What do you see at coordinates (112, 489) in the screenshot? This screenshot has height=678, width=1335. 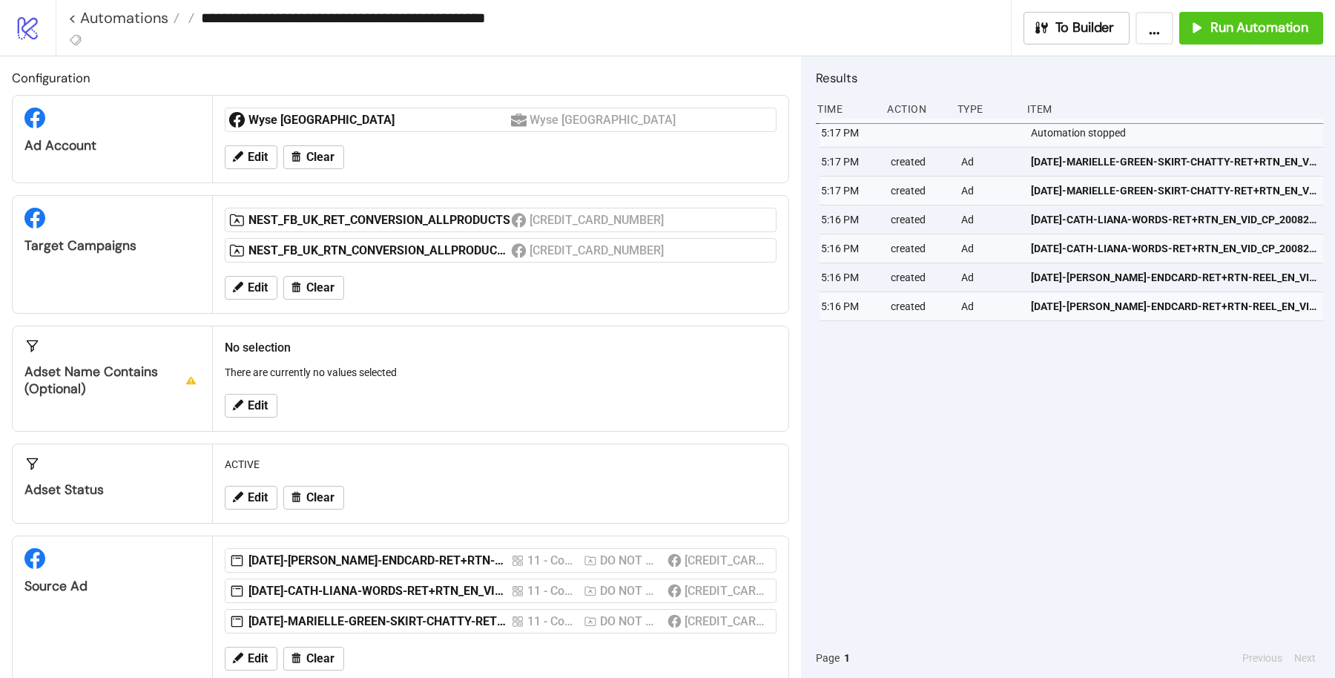 I see `div: Adset Status` at bounding box center [112, 489].